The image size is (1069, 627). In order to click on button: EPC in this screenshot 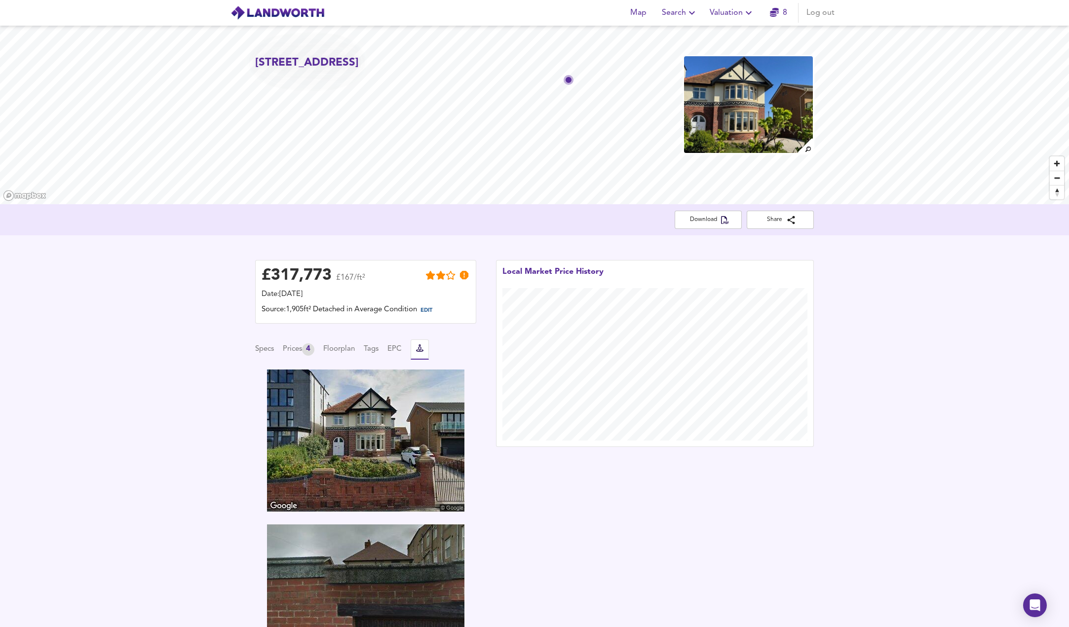, I will do `click(394, 349)`.